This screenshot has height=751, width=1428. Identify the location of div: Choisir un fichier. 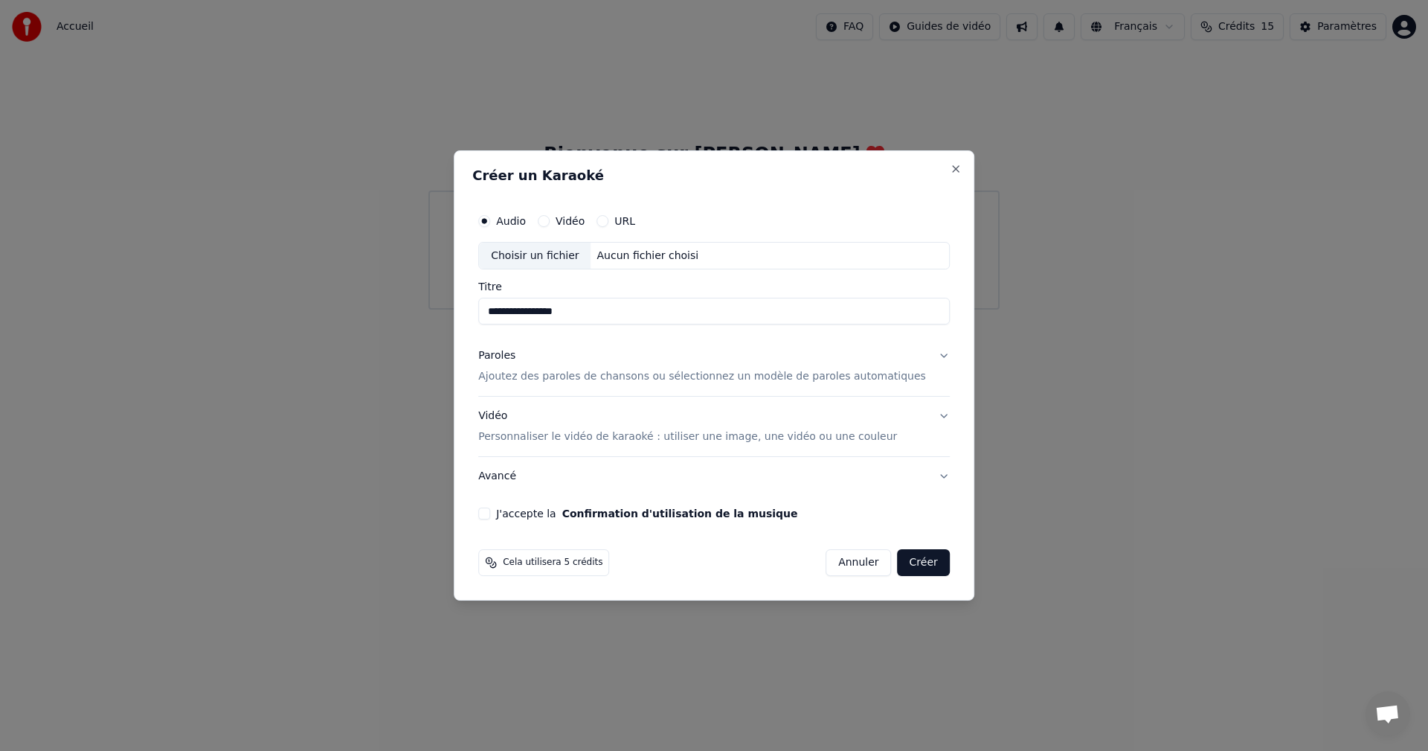
(535, 256).